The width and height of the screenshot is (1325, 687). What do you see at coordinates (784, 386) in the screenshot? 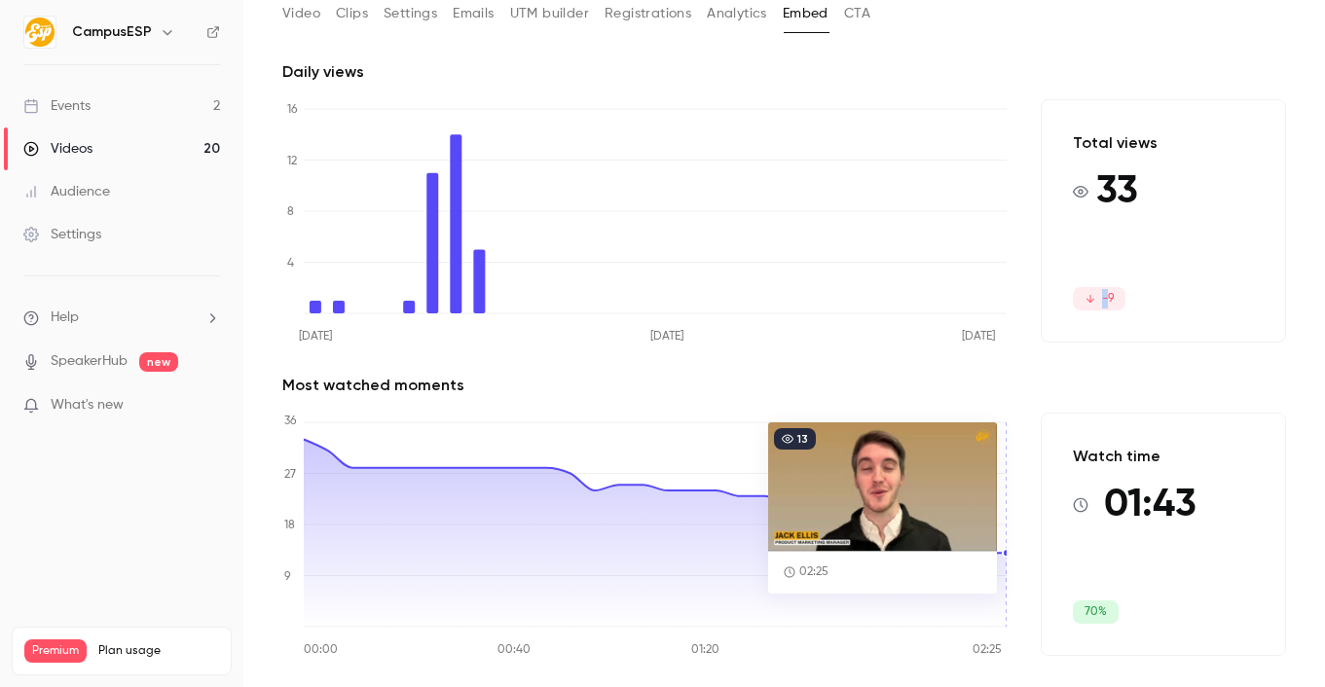
I see `h2: Most watched moments` at bounding box center [784, 386].